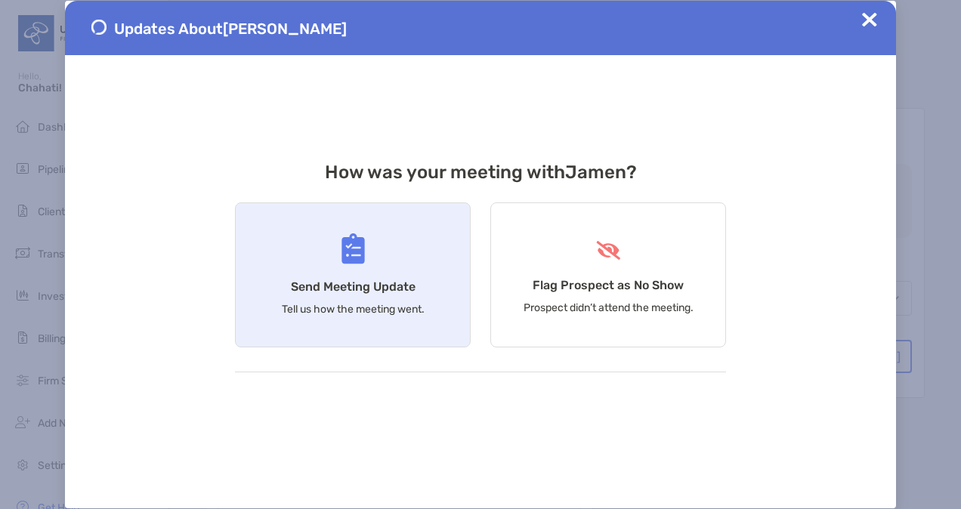 Image resolution: width=961 pixels, height=509 pixels. What do you see at coordinates (480, 172) in the screenshot?
I see `h3: How was your meeting with Jamen ?` at bounding box center [480, 172].